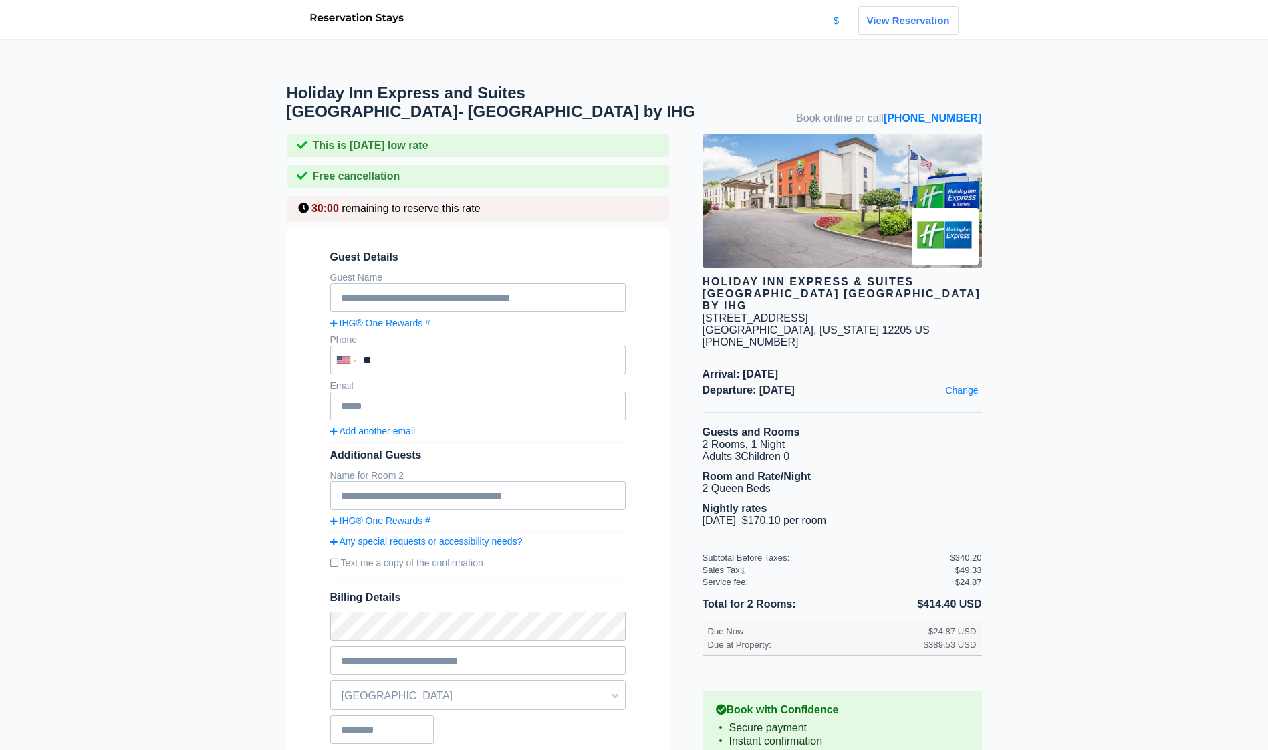 The height and width of the screenshot is (750, 1268). Describe the element at coordinates (888, 118) in the screenshot. I see `span: Book online or call` at that location.